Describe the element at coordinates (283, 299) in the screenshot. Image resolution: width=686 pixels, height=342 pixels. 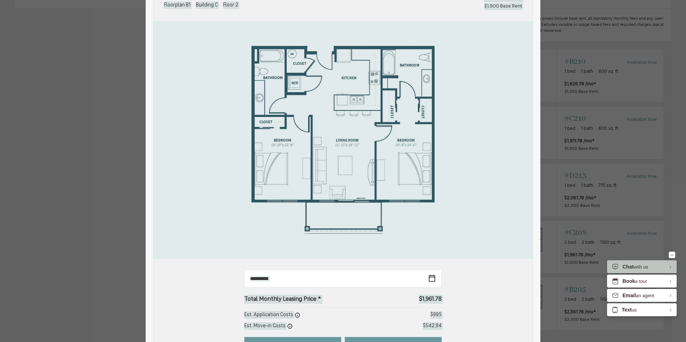
I see `p: Total Monthly Leasing Price *` at that location.